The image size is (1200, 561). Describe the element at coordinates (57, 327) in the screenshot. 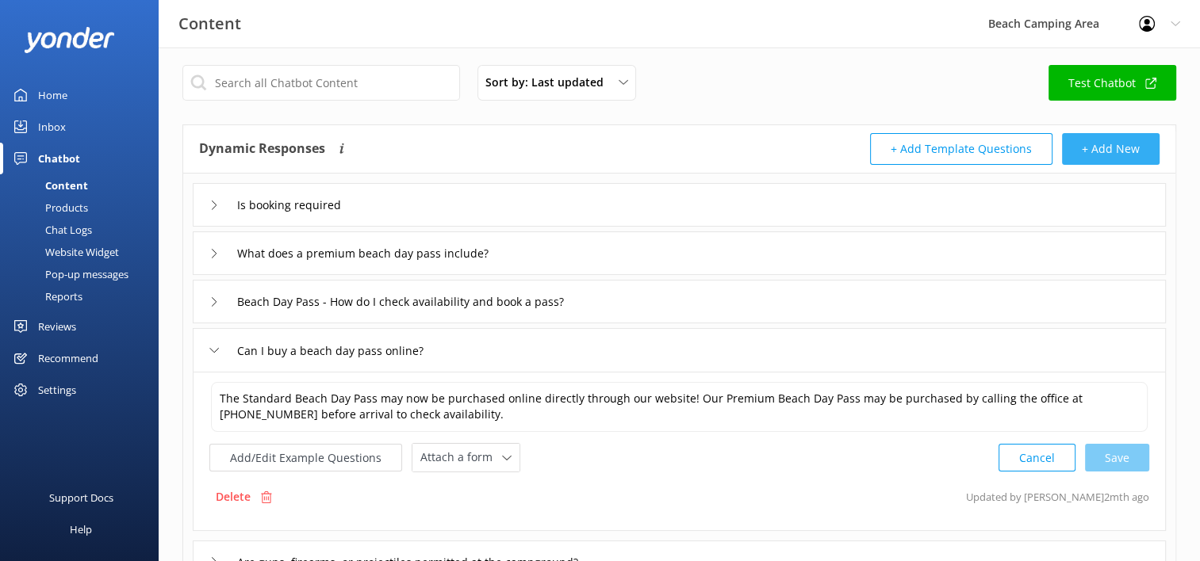

I see `div: Reviews` at that location.